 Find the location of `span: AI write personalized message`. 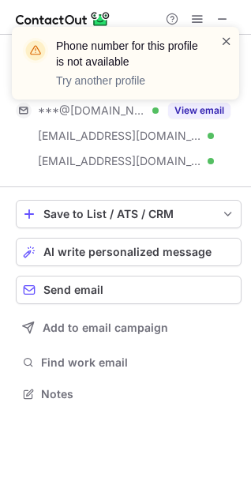

span: AI write personalized message is located at coordinates (127, 252).